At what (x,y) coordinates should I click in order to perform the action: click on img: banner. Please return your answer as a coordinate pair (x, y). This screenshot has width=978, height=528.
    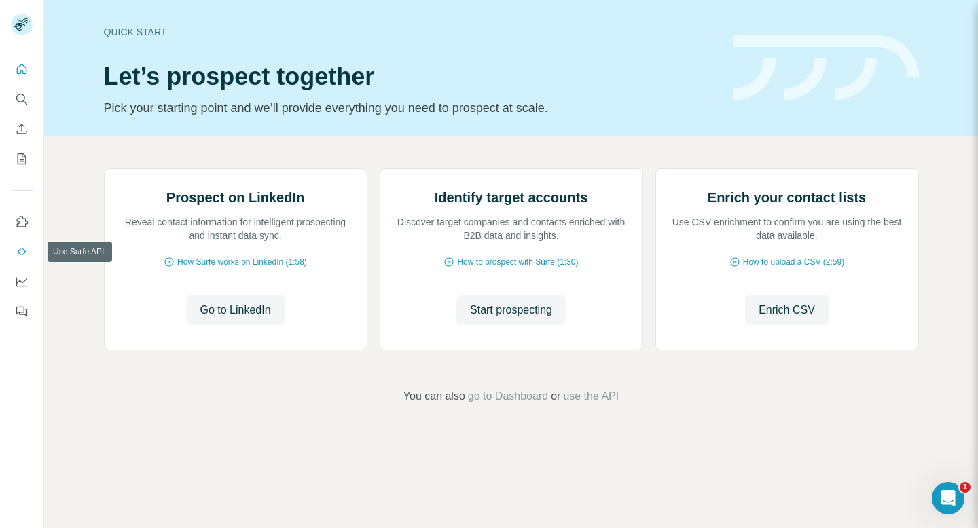
    Looking at the image, I should click on (826, 68).